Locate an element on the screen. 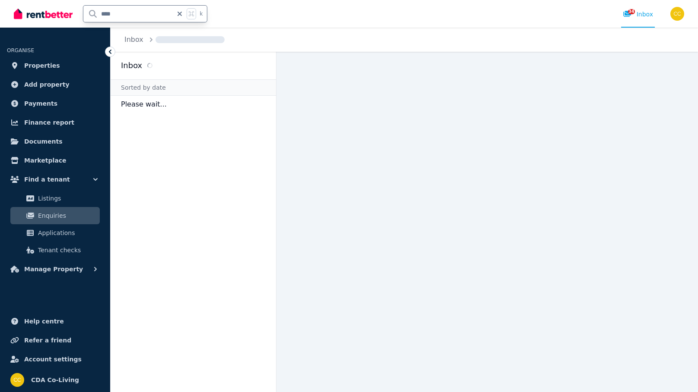 Image resolution: width=698 pixels, height=392 pixels. span: Tenant checks is located at coordinates (67, 250).